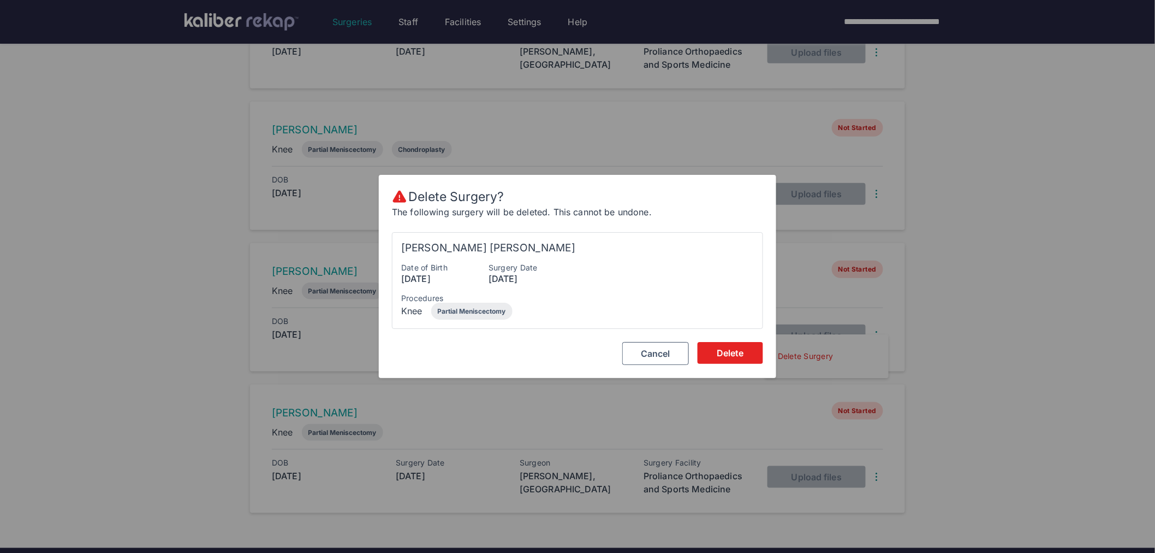 This screenshot has width=1155, height=553. I want to click on div: Knee, so click(412, 311).